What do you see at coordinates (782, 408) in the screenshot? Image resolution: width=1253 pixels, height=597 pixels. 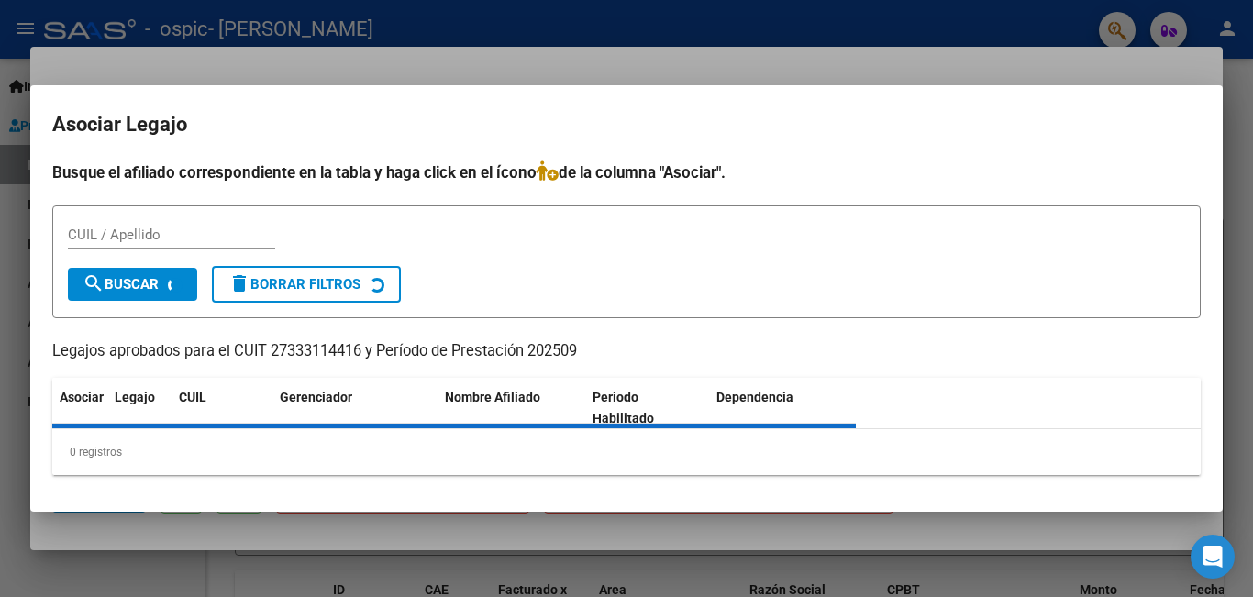 I see `datatable-header-cell: Dependencia` at bounding box center [782, 408].